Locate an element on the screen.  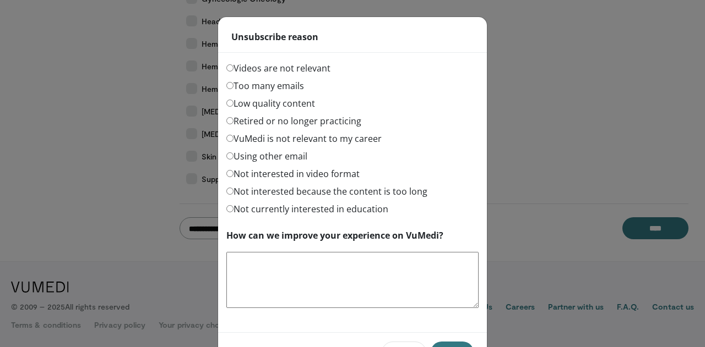
strong: Unsubscribe reason is located at coordinates (275, 37).